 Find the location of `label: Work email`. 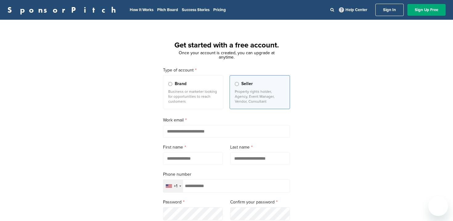

label: Work email is located at coordinates (227, 120).